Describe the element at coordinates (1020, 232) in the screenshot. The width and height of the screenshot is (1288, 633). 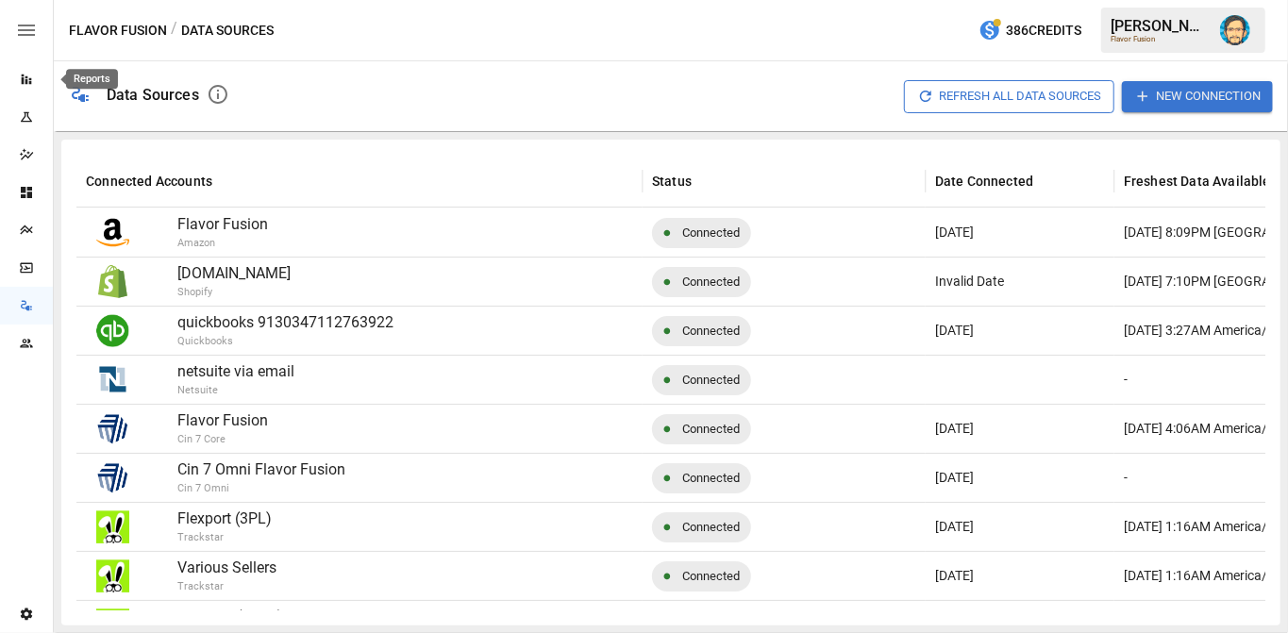
I see `div: Apr 04 2024` at that location.